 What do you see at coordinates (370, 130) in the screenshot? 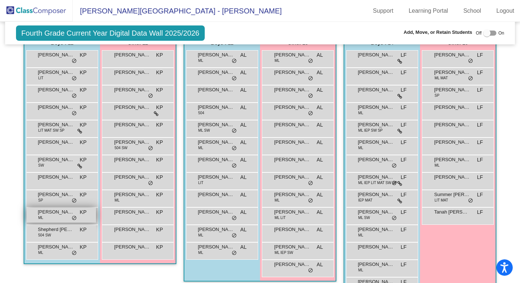
I see `span: ML IEP SW SP` at bounding box center [370, 130].